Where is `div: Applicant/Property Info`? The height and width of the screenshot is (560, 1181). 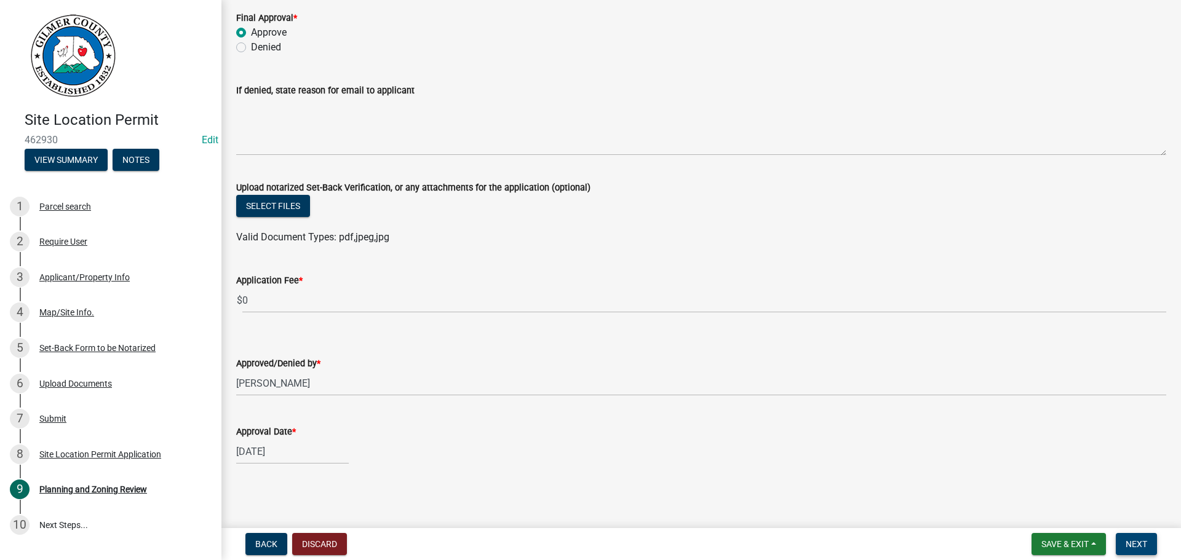
div: Applicant/Property Info is located at coordinates (84, 277).